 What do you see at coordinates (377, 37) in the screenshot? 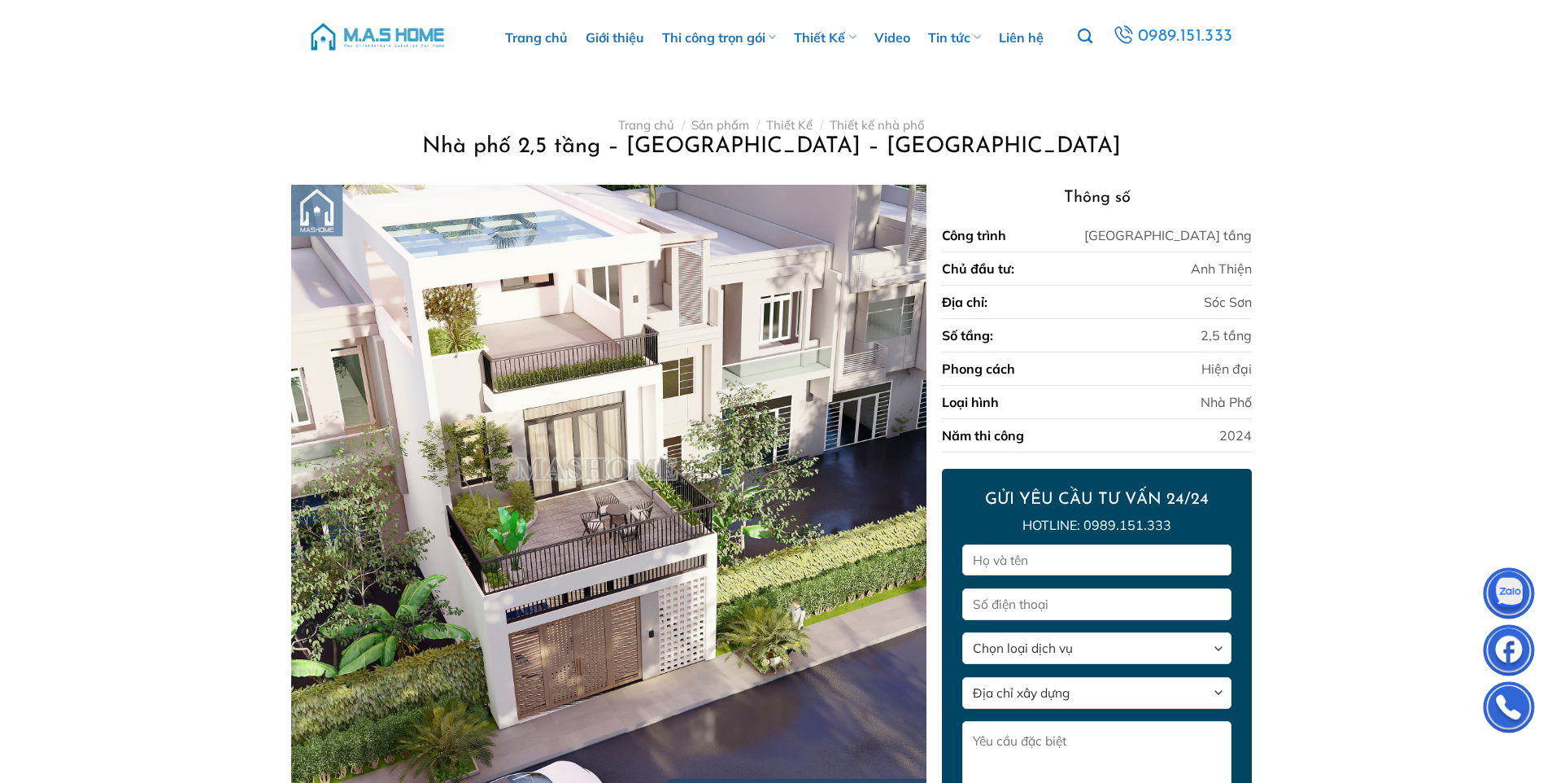
I see `img: M.A.S HOME – Tổng Thầu Thiết Kế Và Xây Nhà Trọn Gói` at bounding box center [377, 37].